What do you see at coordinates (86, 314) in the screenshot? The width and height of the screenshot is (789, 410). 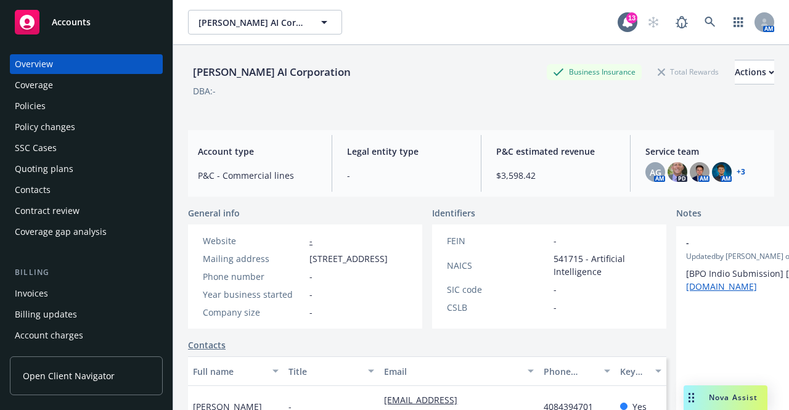 I see `a: Billing updates` at bounding box center [86, 314].